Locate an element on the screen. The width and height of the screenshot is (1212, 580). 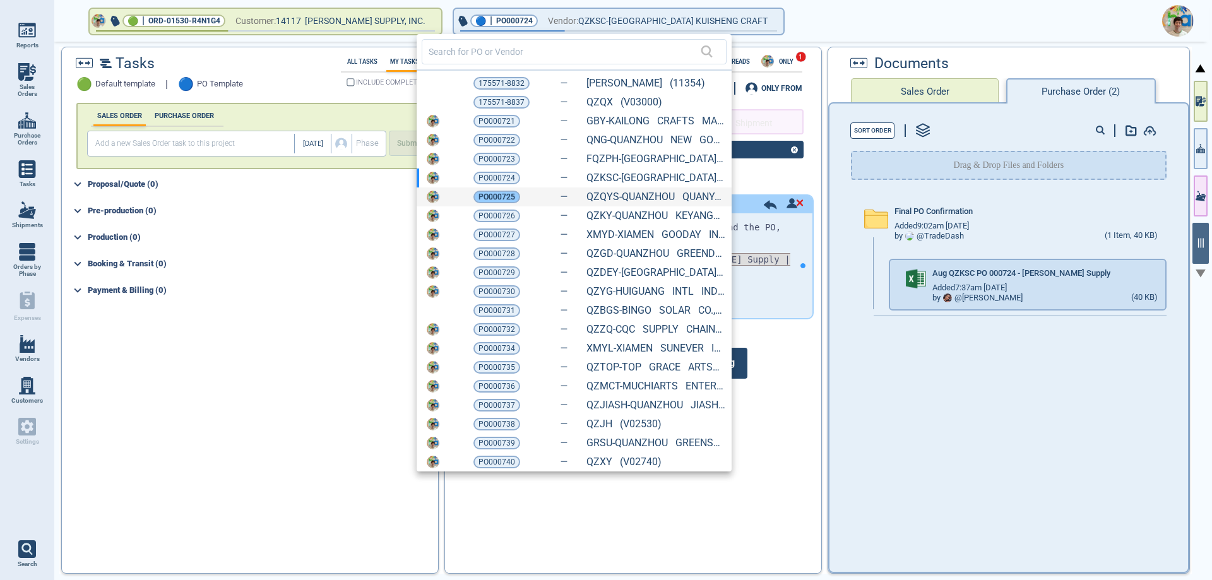
a: QZTOP-TOP GRACE ARTS & CRAFTS CO., LTD. (11443) is located at coordinates (656, 367).